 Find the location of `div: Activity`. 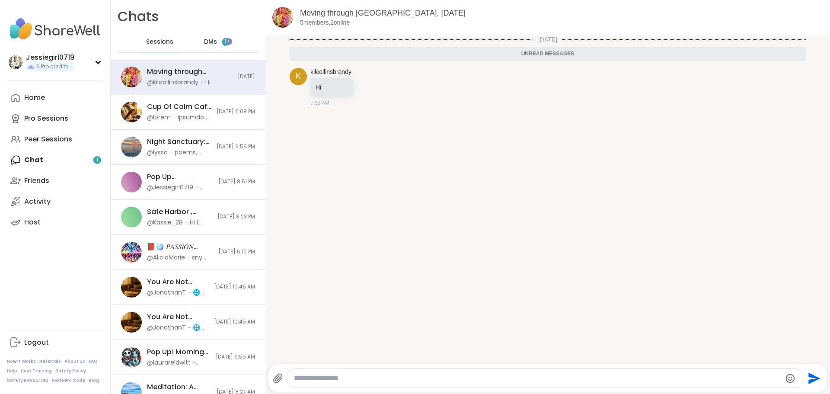

div: Activity is located at coordinates (37, 201).